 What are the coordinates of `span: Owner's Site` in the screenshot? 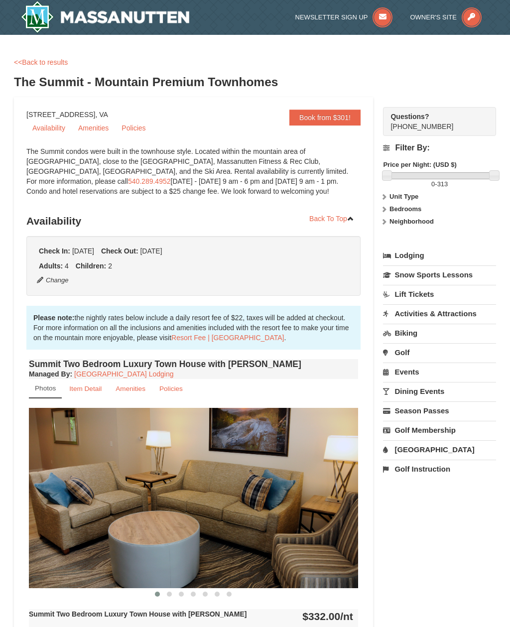 It's located at (433, 17).